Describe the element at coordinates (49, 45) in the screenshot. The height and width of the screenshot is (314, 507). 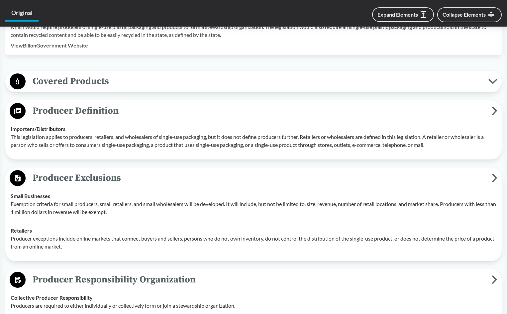
I see `a: ViewBillonGovernment Website` at that location.